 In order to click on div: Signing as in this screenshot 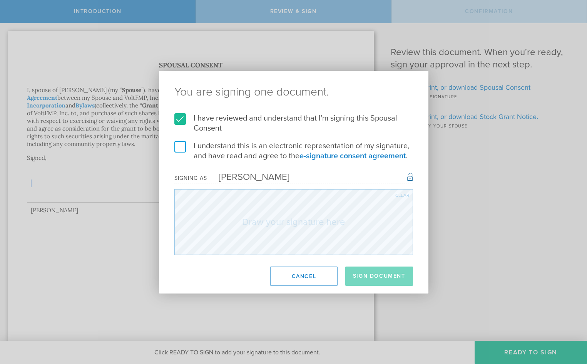, I will do `click(191, 178)`.